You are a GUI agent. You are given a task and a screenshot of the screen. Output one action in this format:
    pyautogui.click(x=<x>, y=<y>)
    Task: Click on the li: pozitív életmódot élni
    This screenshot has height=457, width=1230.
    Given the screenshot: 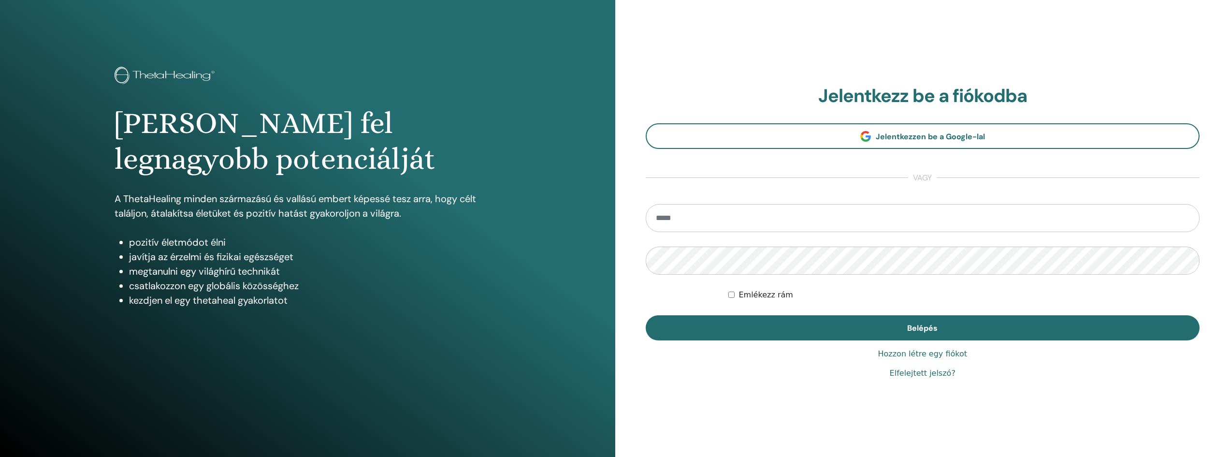 What is the action you would take?
    pyautogui.click(x=315, y=242)
    